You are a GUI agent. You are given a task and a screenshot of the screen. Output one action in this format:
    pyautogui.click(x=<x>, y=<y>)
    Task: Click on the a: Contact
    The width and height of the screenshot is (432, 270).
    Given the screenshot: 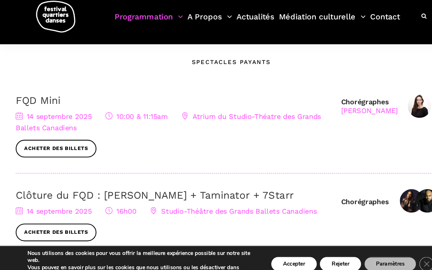 What is the action you would take?
    pyautogui.click(x=359, y=27)
    